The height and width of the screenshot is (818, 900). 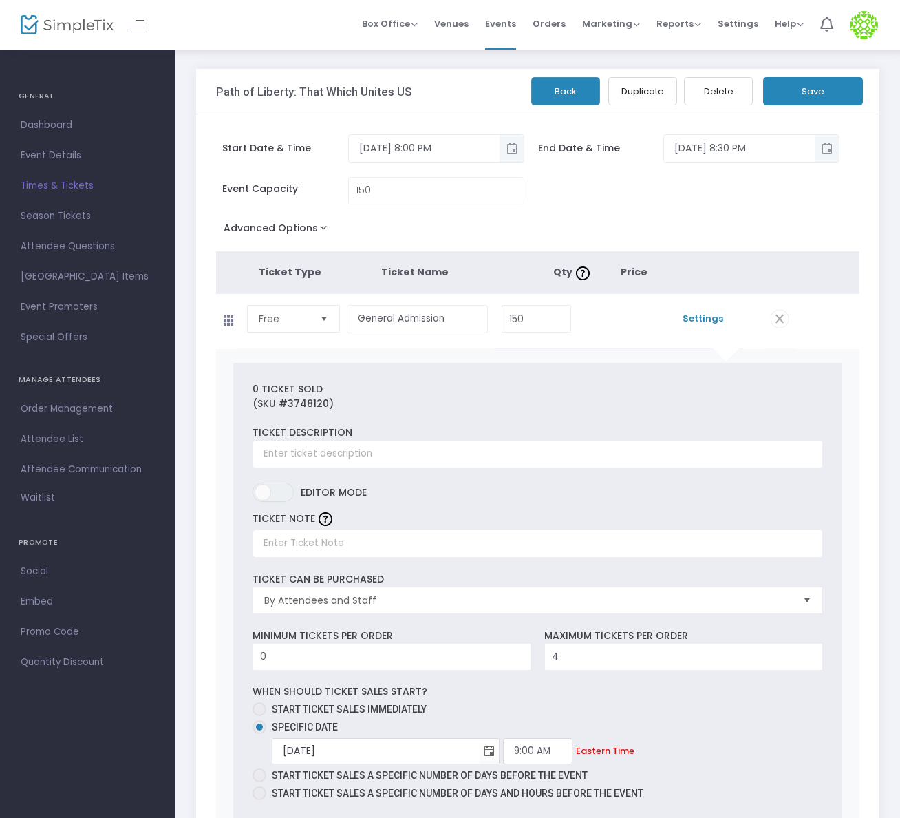 I want to click on label: Ticket Description, so click(x=302, y=432).